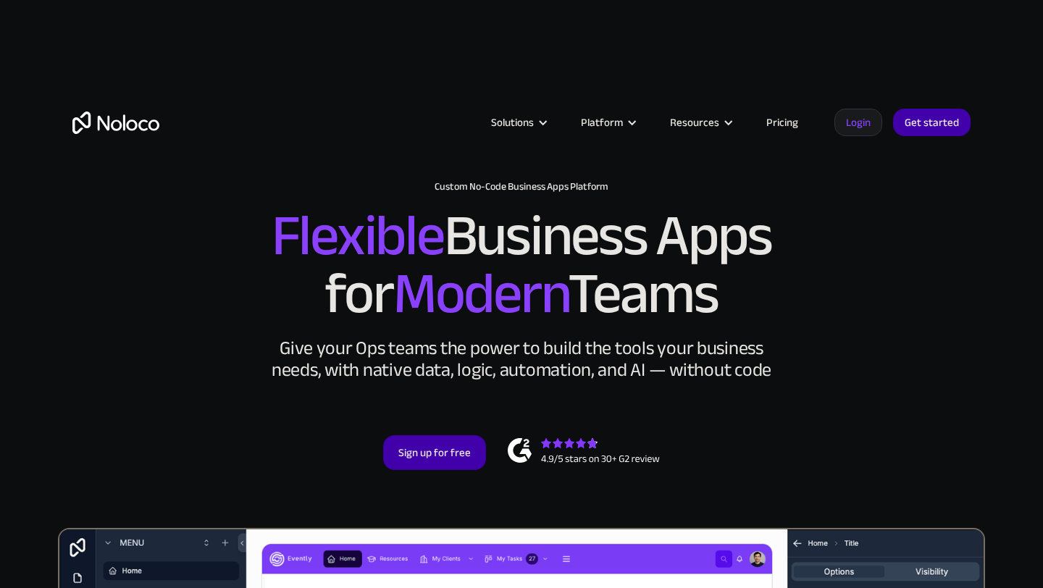  I want to click on a: Login, so click(858, 122).